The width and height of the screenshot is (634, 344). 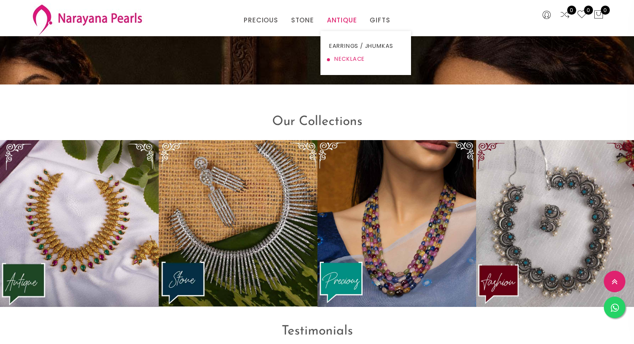 I want to click on a: STONE, so click(x=302, y=20).